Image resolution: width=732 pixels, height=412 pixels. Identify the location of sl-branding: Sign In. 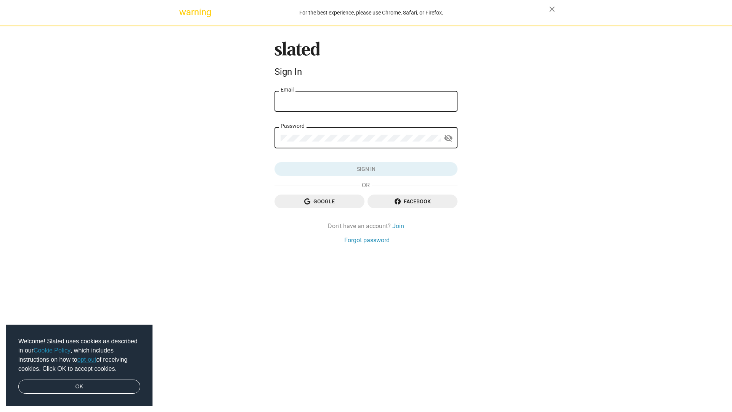
(366, 61).